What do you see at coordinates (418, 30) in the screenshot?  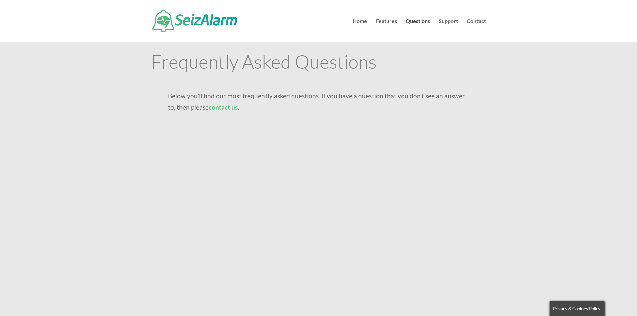 I see `a: Questions` at bounding box center [418, 30].